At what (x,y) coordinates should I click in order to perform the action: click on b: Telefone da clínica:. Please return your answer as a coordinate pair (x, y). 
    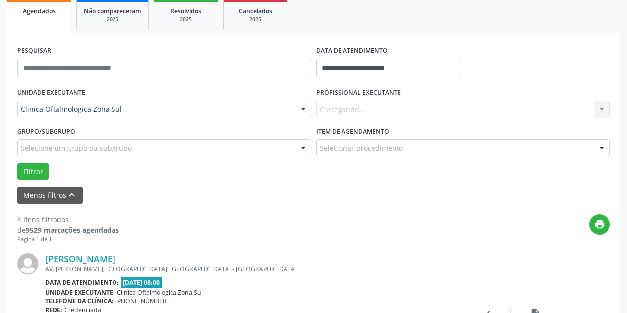
    Looking at the image, I should click on (79, 300).